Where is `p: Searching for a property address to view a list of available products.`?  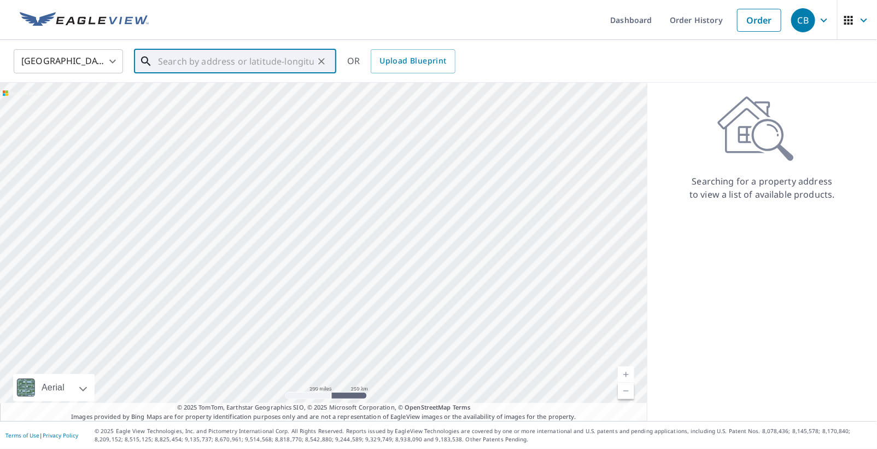
p: Searching for a property address to view a list of available products. is located at coordinates (762, 188).